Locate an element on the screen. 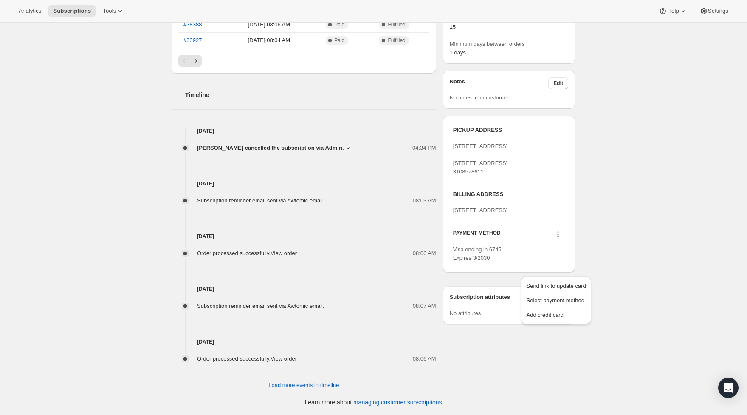 Image resolution: width=747 pixels, height=415 pixels. span: Help is located at coordinates (673, 11).